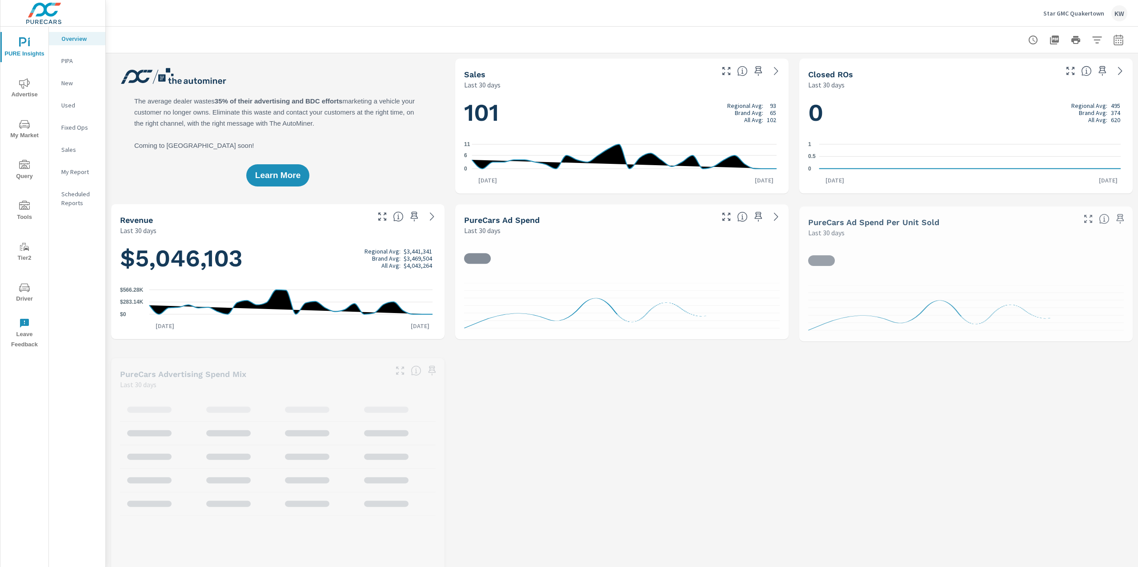 This screenshot has height=567, width=1138. Describe the element at coordinates (838, 511) in the screenshot. I see `h5: Used Inventory` at that location.